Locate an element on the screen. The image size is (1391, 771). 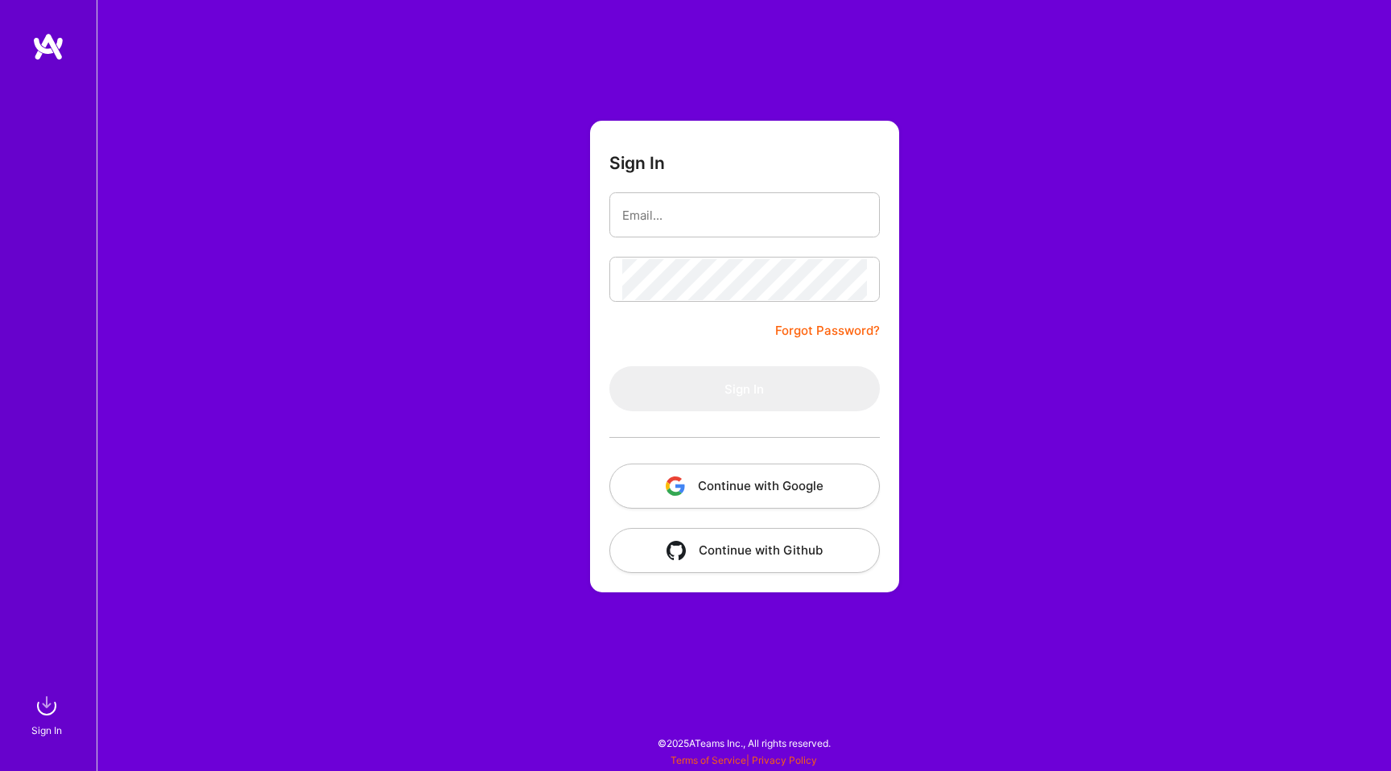
input: Email... is located at coordinates (745, 215).